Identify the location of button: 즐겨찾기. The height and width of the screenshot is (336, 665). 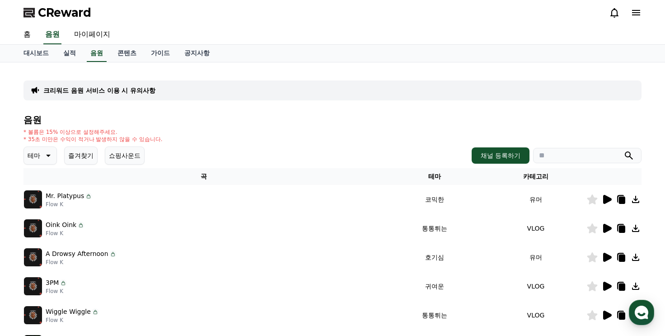
(81, 155).